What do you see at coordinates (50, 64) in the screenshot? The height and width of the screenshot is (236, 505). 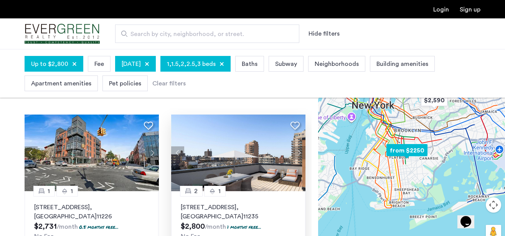 I see `span: Up to $2,800` at bounding box center [50, 64].